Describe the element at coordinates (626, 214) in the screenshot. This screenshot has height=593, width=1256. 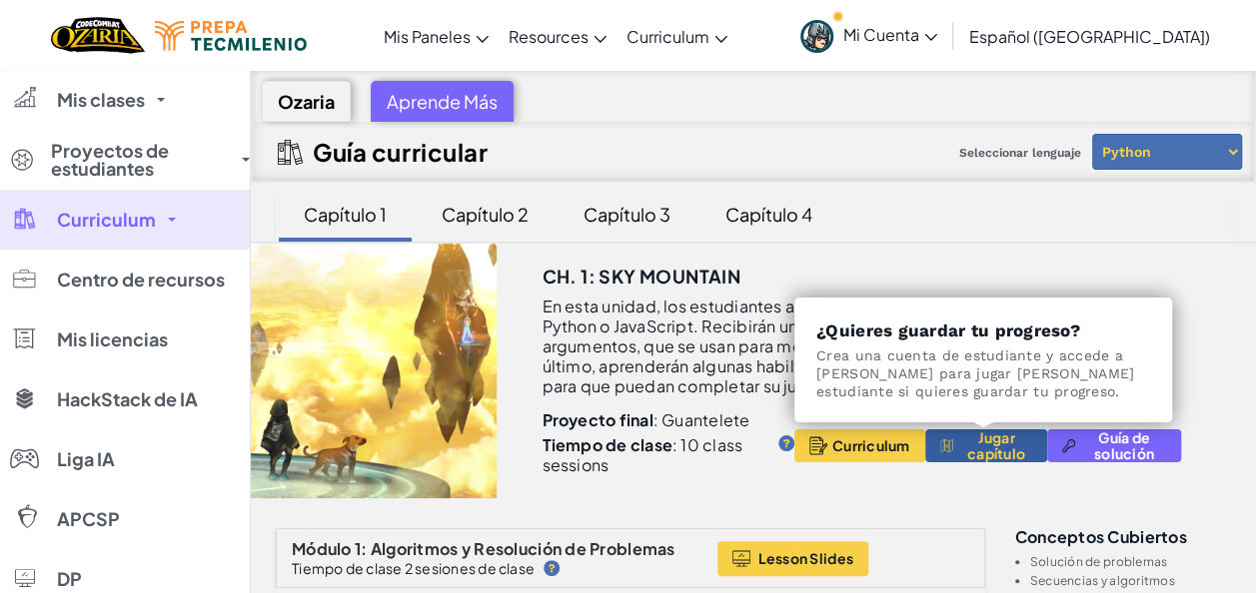
I see `div: Capítulo 3` at that location.